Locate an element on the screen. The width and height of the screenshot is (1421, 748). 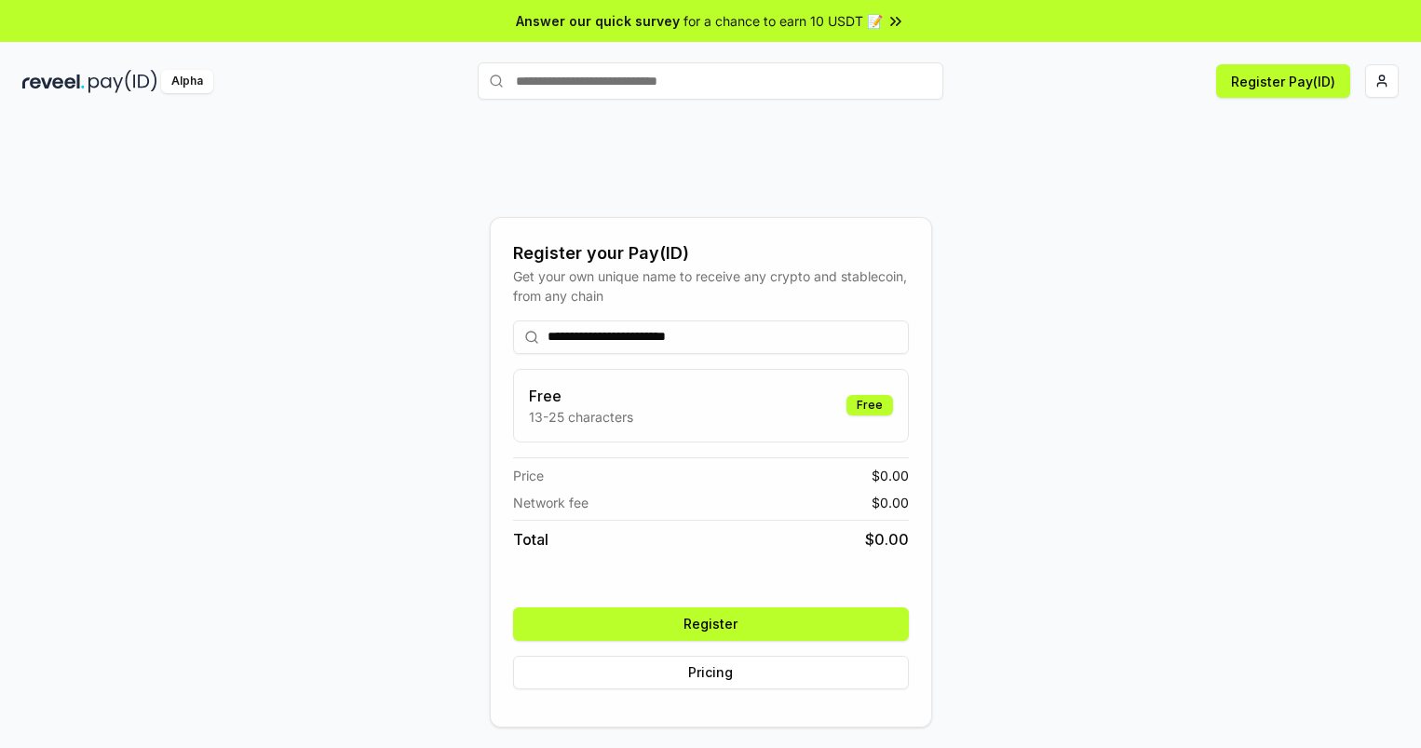
span: Answer our quick survey is located at coordinates (598, 20).